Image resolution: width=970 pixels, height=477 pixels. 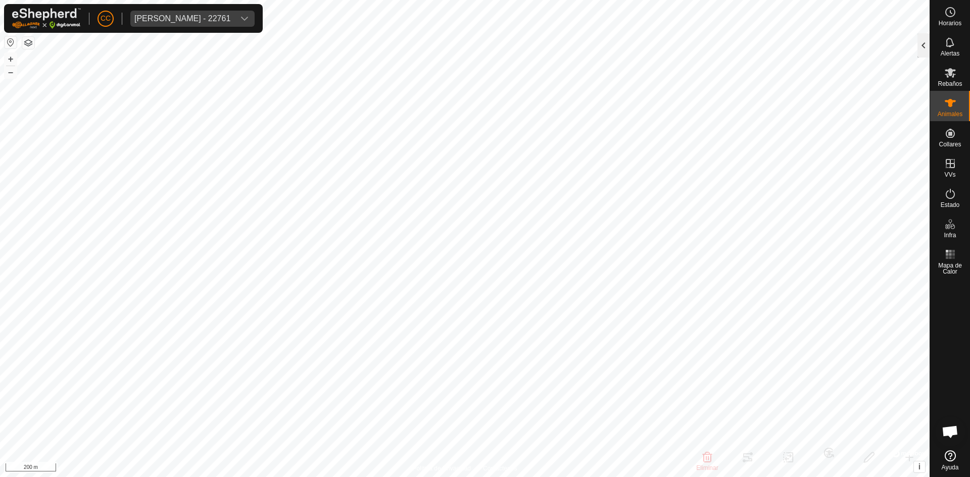 What do you see at coordinates (950, 432) in the screenshot?
I see `div: Chat abierto` at bounding box center [950, 432].